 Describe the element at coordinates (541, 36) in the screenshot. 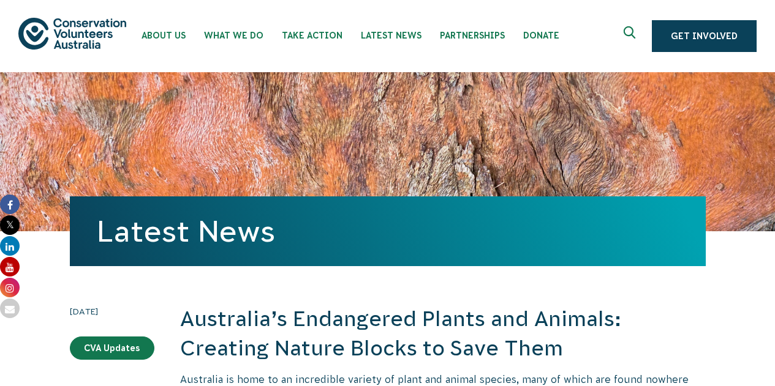

I see `span: Donate` at that location.